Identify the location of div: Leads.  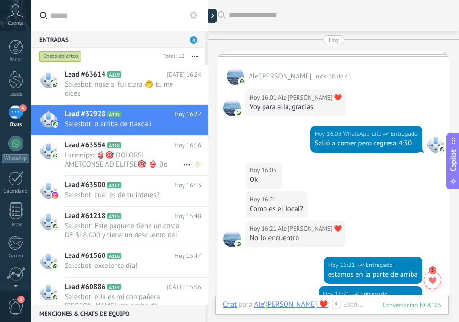
(16, 94).